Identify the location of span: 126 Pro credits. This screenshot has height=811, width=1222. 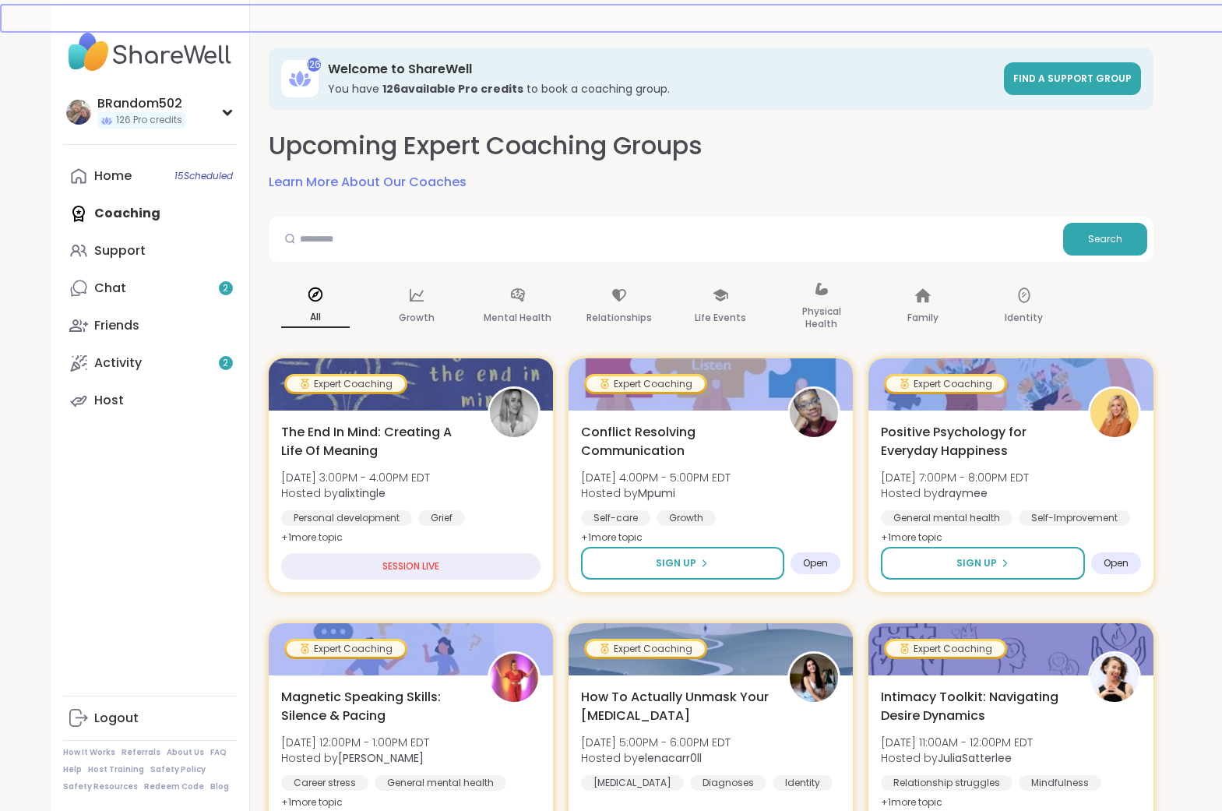
(149, 120).